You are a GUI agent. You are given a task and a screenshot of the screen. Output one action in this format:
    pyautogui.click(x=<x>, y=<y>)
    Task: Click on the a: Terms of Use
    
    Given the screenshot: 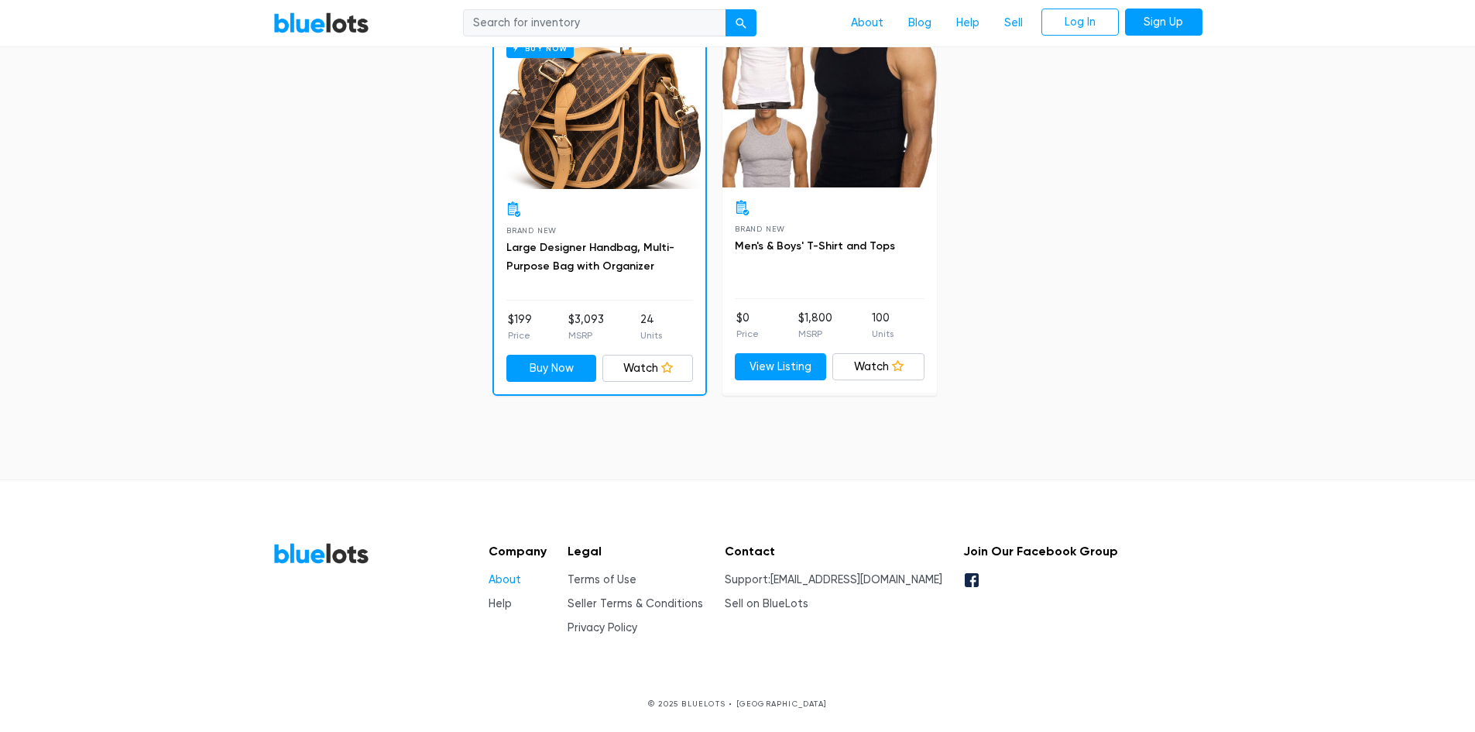 What is the action you would take?
    pyautogui.click(x=602, y=579)
    